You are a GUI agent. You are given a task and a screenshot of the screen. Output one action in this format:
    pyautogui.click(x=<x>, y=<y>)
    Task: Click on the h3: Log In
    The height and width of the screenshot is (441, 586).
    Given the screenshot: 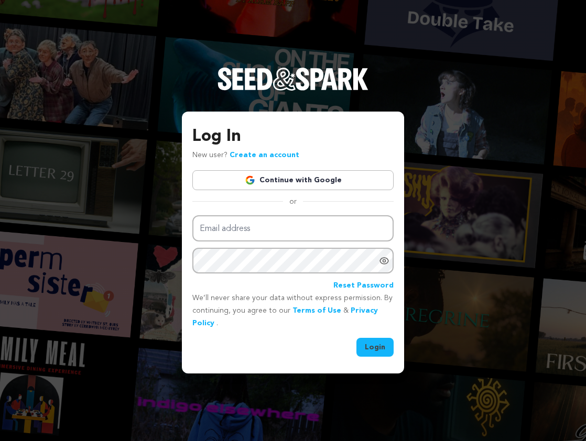 What is the action you would take?
    pyautogui.click(x=293, y=137)
    